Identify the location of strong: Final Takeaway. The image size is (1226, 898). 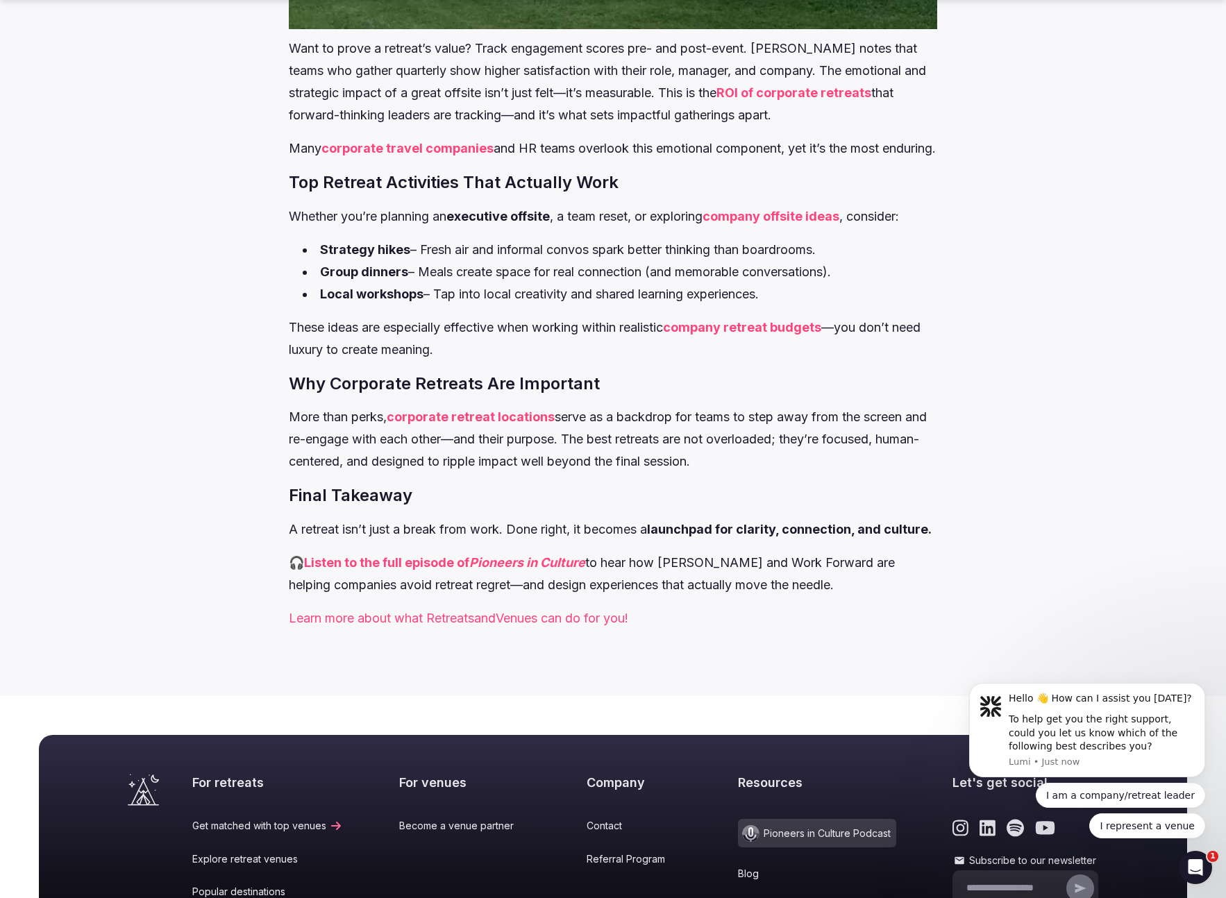
(351, 495).